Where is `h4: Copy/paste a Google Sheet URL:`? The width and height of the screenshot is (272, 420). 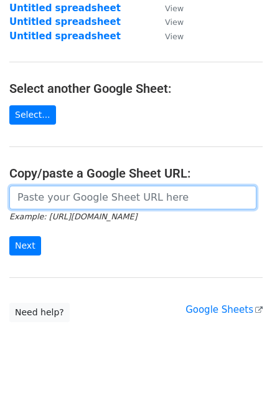 h4: Copy/paste a Google Sheet URL: is located at coordinates (136, 173).